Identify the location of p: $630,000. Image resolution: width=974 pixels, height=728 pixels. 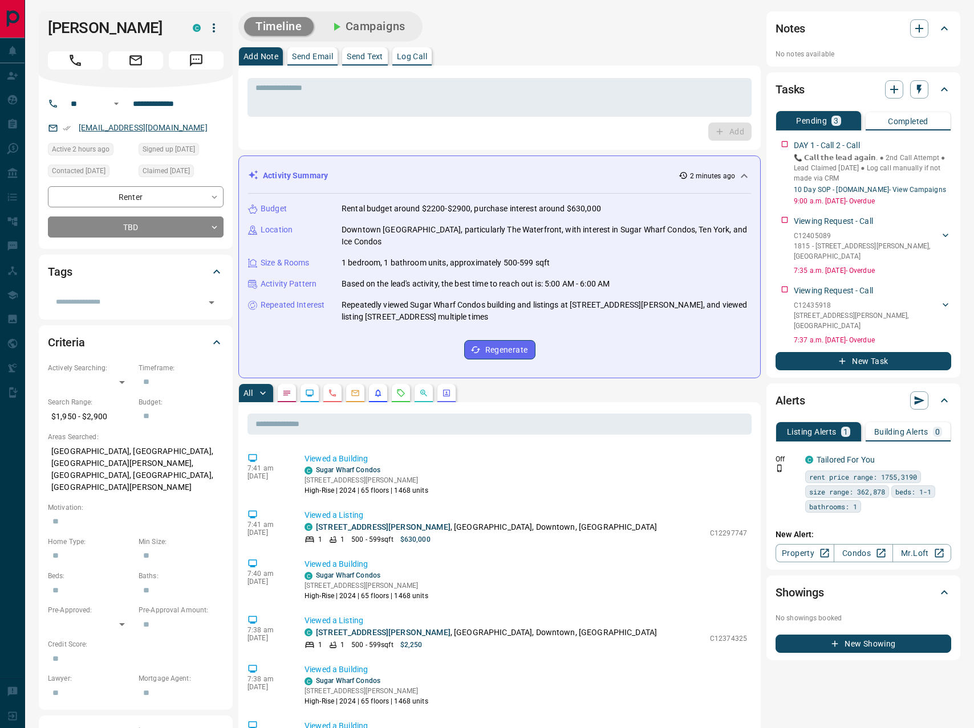
(415, 540).